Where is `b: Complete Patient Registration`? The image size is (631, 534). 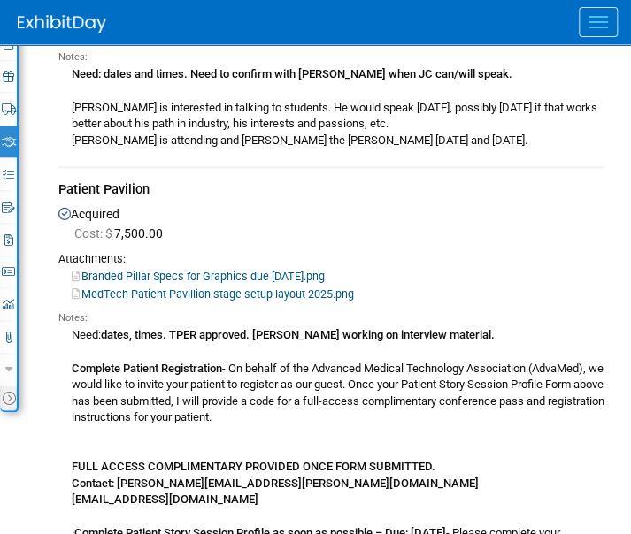 b: Complete Patient Registration is located at coordinates (147, 368).